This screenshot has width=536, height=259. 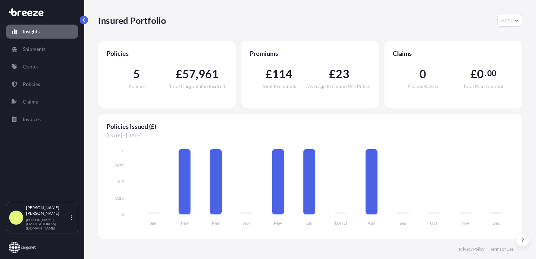 I want to click on a: Policies, so click(x=42, y=84).